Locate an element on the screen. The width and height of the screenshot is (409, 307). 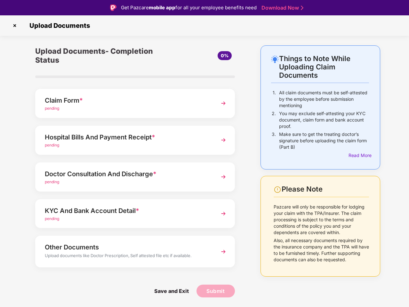
span: Upload Documents is located at coordinates (58, 26).